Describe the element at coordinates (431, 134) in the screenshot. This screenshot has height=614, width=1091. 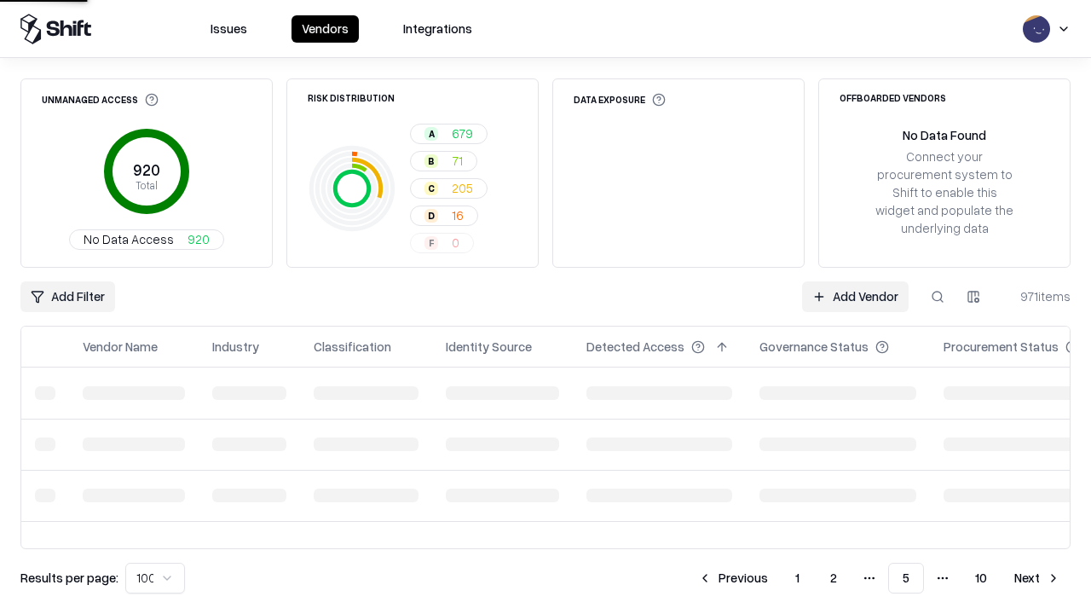
I see `div: A` at that location.